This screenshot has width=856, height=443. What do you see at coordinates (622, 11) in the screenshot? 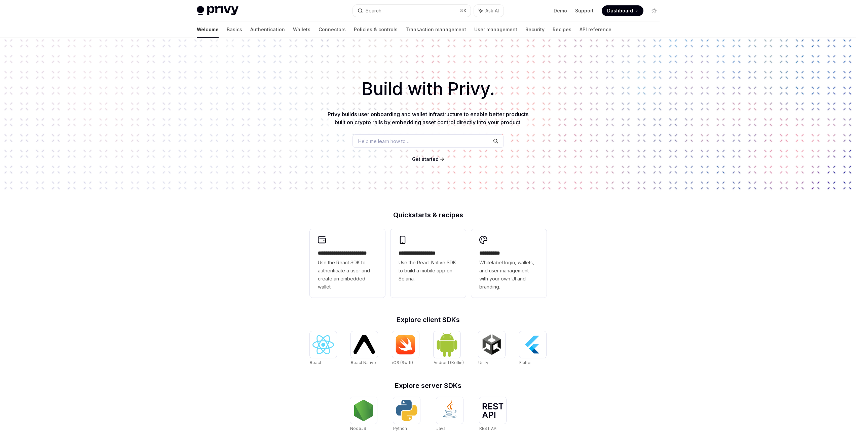
I see `a: Dashboard` at bounding box center [622, 11].